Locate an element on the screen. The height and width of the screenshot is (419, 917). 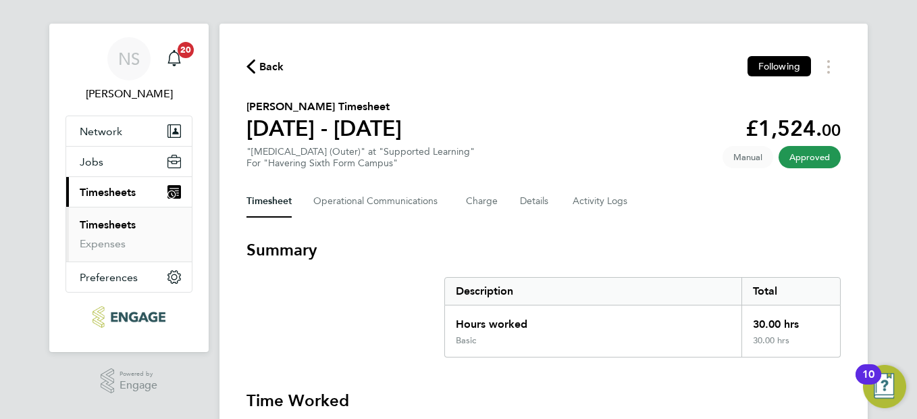
nav: Main navigation is located at coordinates (129, 188).